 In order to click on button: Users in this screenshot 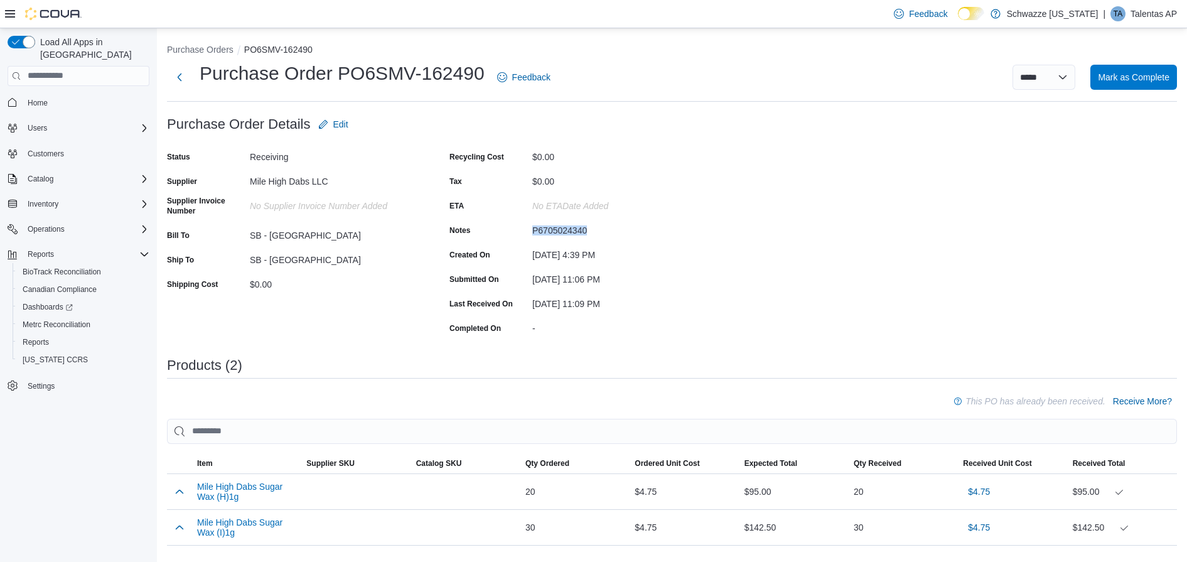, I will do `click(37, 128)`.